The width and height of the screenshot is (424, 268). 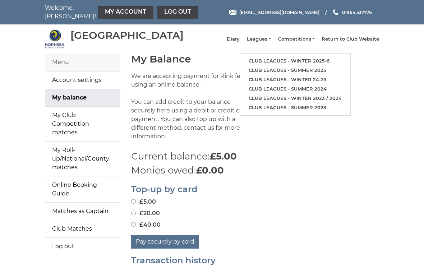 What do you see at coordinates (83, 229) in the screenshot?
I see `a: Club Matches` at bounding box center [83, 229].